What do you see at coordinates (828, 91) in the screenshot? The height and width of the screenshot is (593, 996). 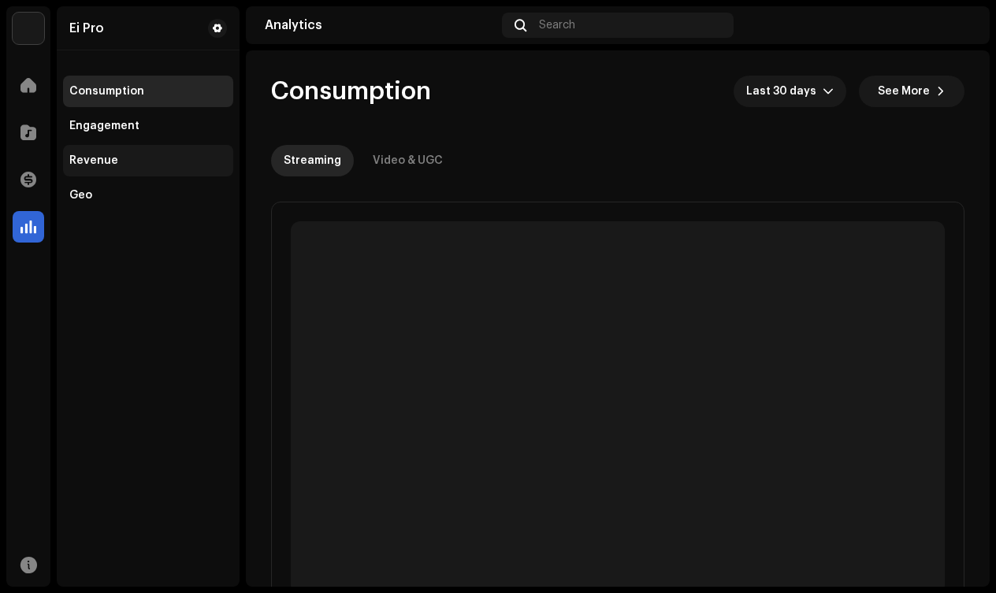 I see `div: dropdown trigger` at bounding box center [828, 91].